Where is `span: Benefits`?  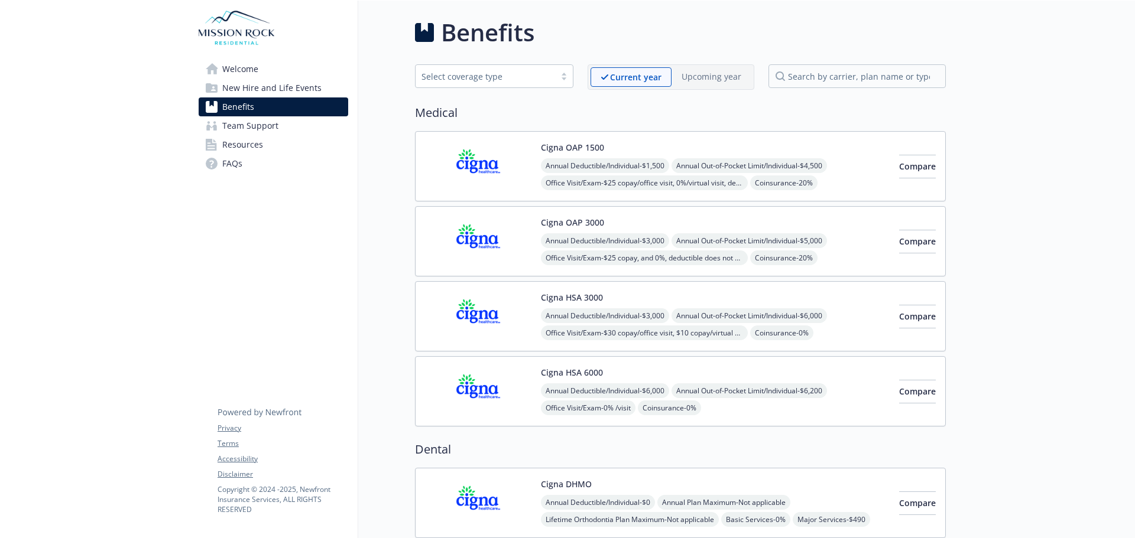 span: Benefits is located at coordinates (238, 107).